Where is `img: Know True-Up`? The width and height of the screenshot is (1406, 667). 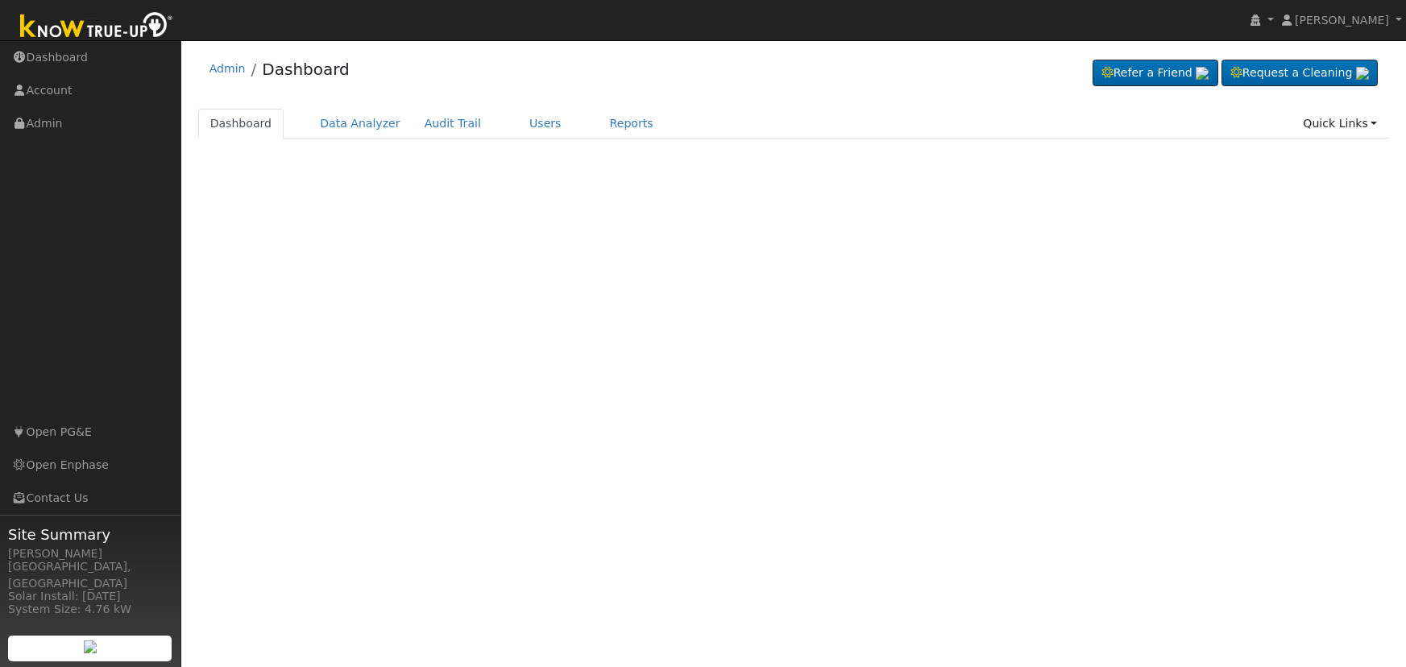
img: Know True-Up is located at coordinates (97, 27).